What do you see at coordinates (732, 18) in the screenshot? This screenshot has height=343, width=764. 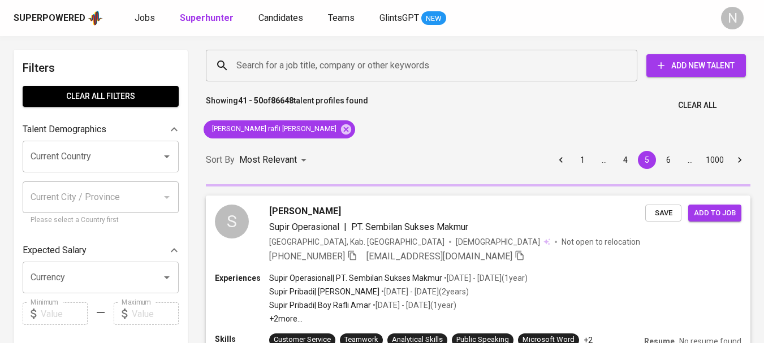 I see `div: N` at bounding box center [732, 18].